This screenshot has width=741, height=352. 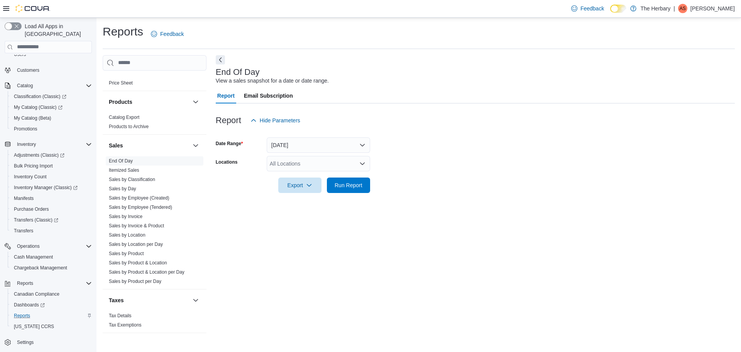 What do you see at coordinates (136, 226) in the screenshot?
I see `span: Sales by Invoice & Product` at bounding box center [136, 226].